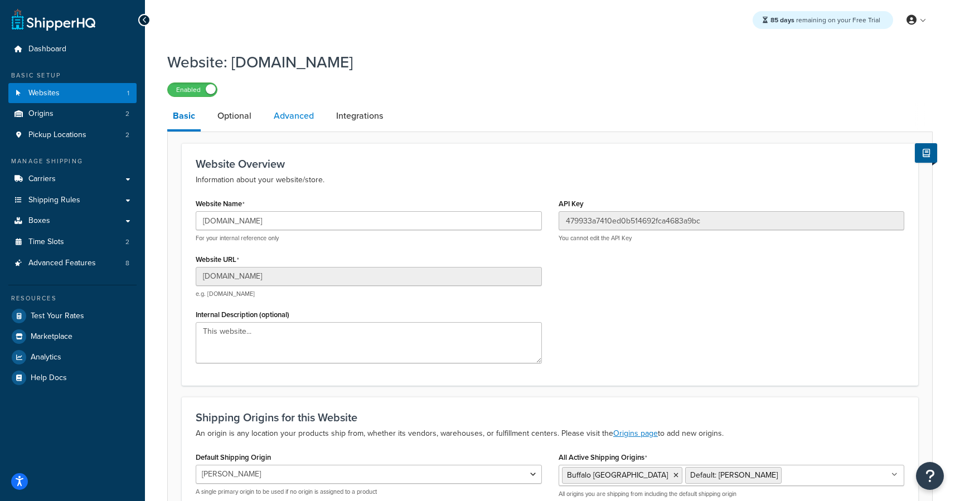  I want to click on a: Advanced, so click(294, 116).